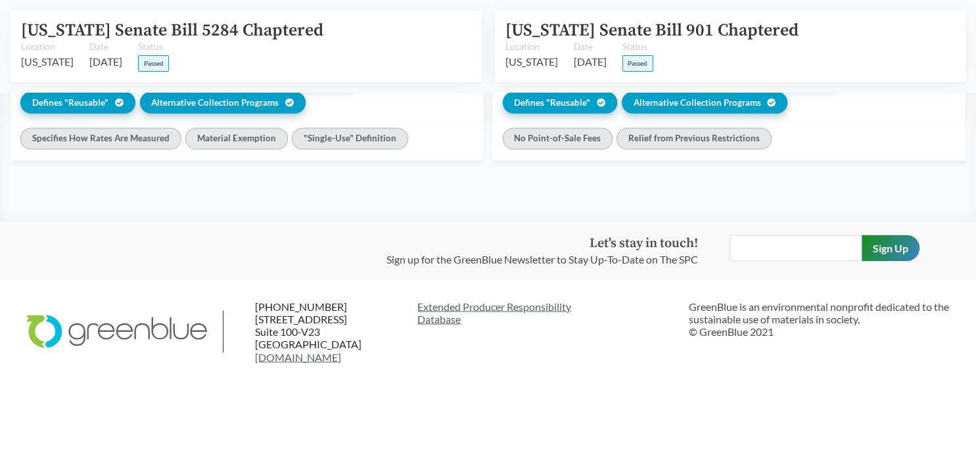  Describe the element at coordinates (557, 138) in the screenshot. I see `div: No Point-of-Sale Fees` at that location.